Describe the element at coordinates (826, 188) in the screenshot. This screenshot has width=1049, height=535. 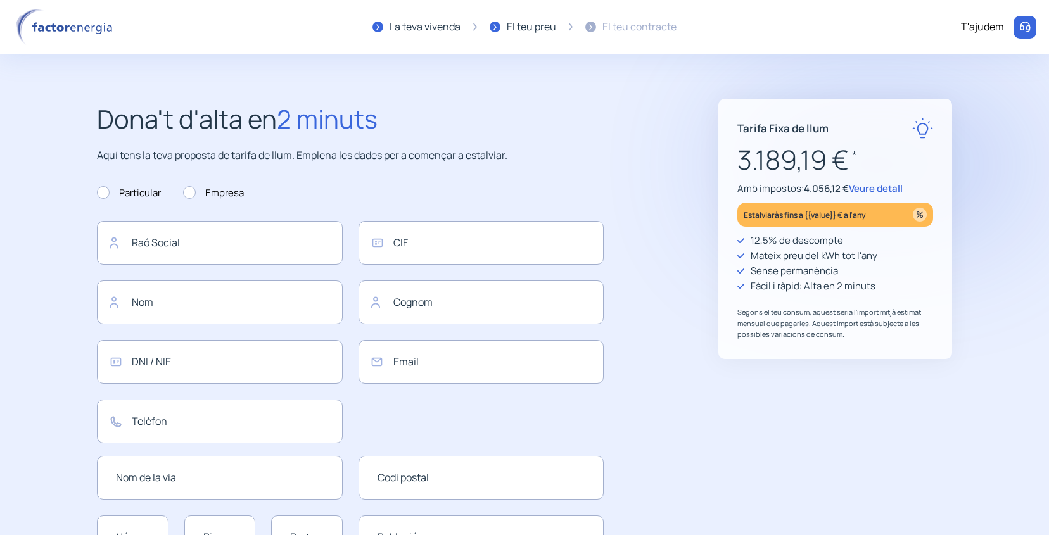
I see `span: 4.056,12 €` at that location.